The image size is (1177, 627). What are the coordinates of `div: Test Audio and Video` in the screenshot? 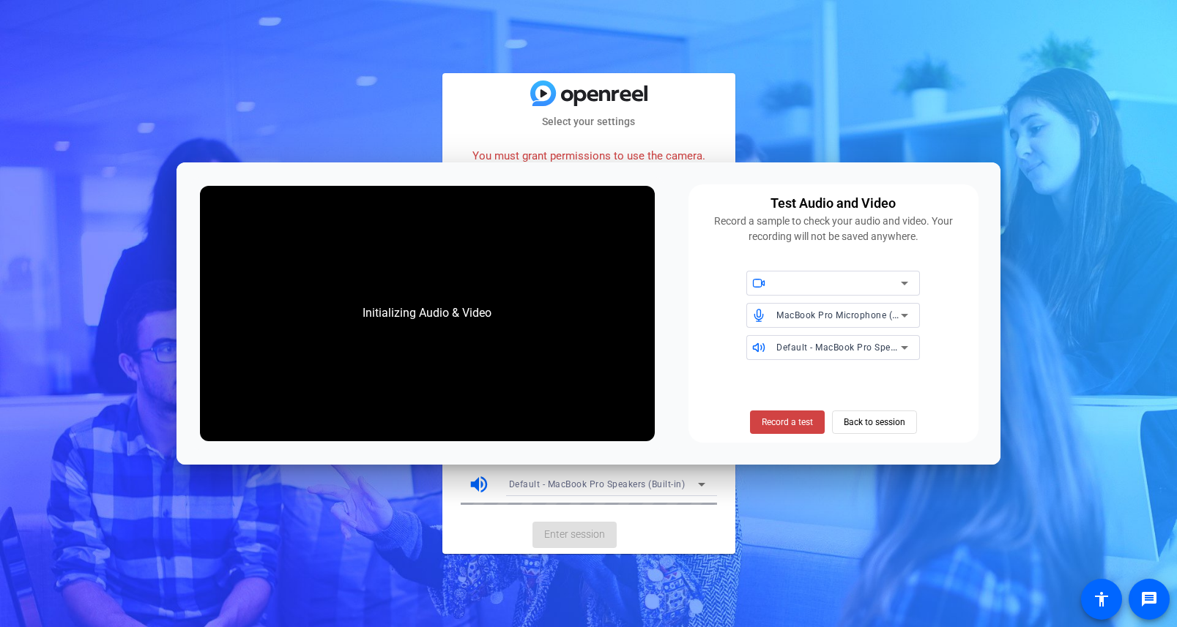 It's located at (833, 204).